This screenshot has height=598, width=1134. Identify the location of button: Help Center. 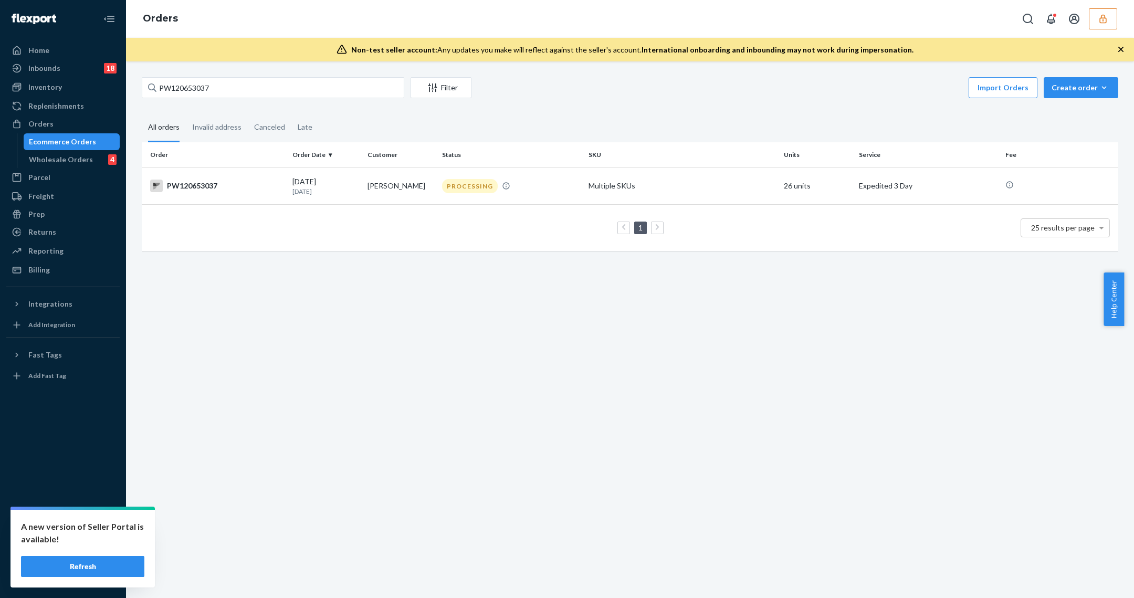
(1113, 299).